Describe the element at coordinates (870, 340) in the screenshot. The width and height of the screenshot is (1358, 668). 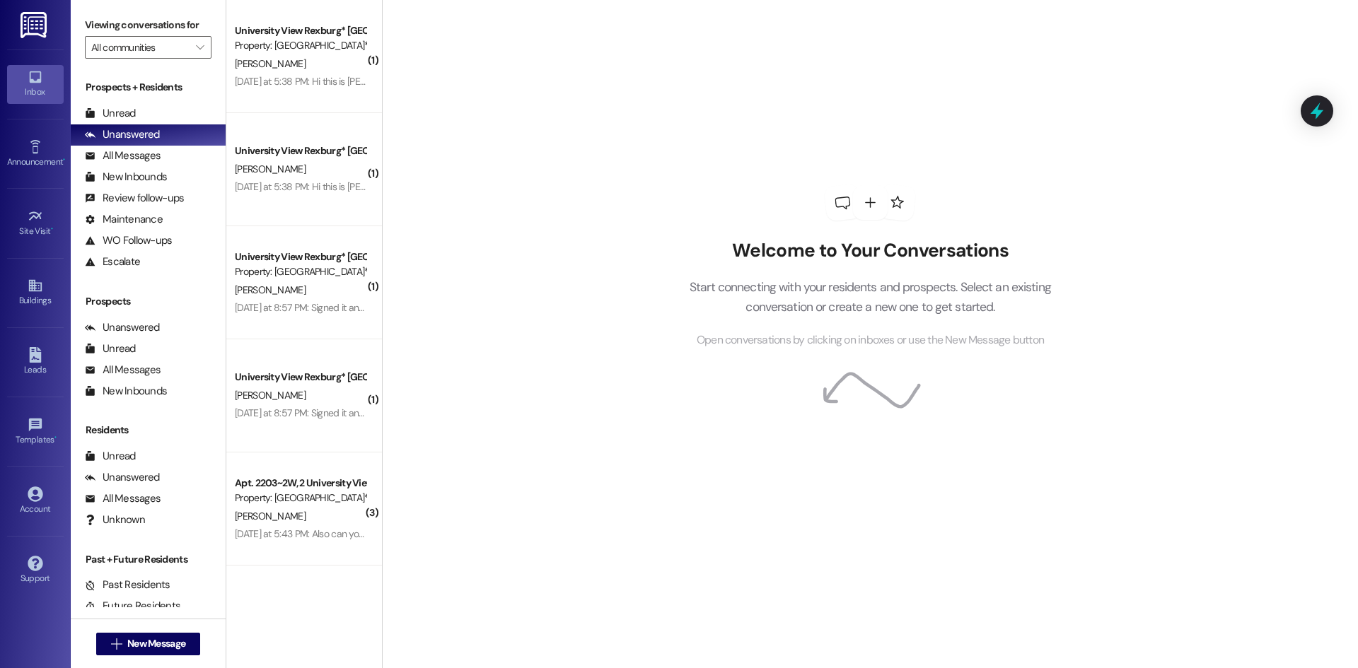
I see `span: Open conversations by clicking on inboxes or use the New Message button` at that location.